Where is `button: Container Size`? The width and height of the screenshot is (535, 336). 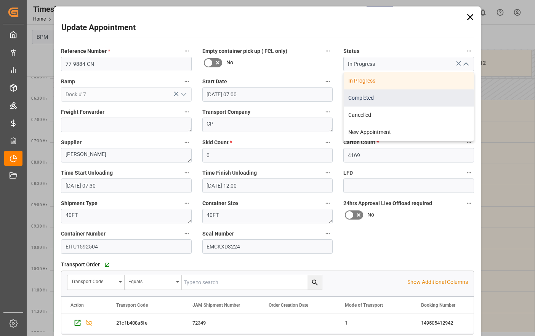
button: Container Size is located at coordinates (328, 203).